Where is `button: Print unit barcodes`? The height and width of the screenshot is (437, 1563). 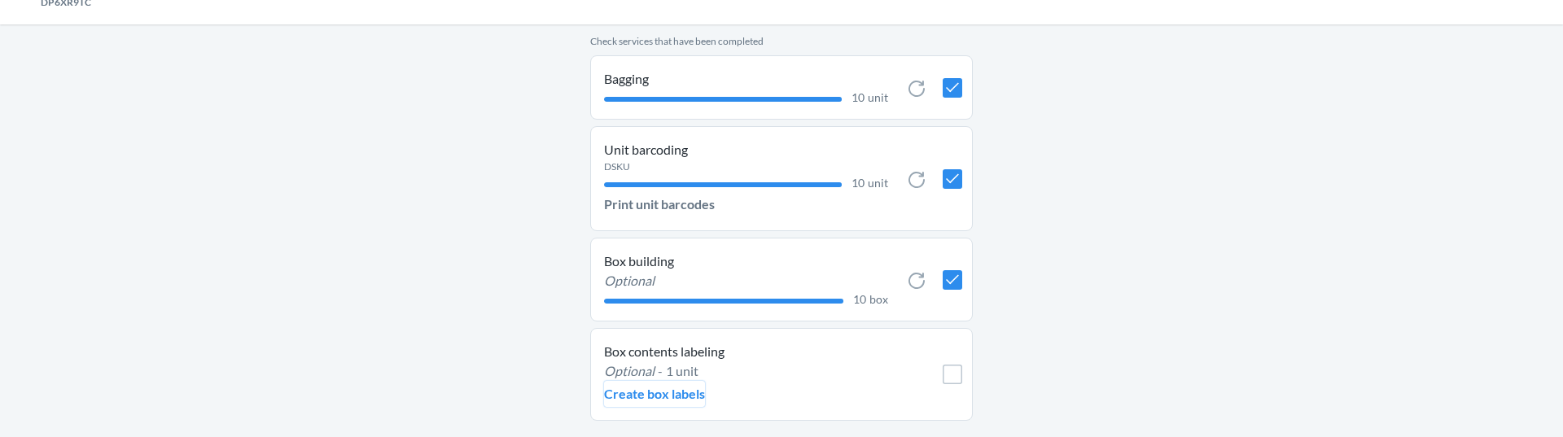
button: Print unit barcodes is located at coordinates (659, 204).